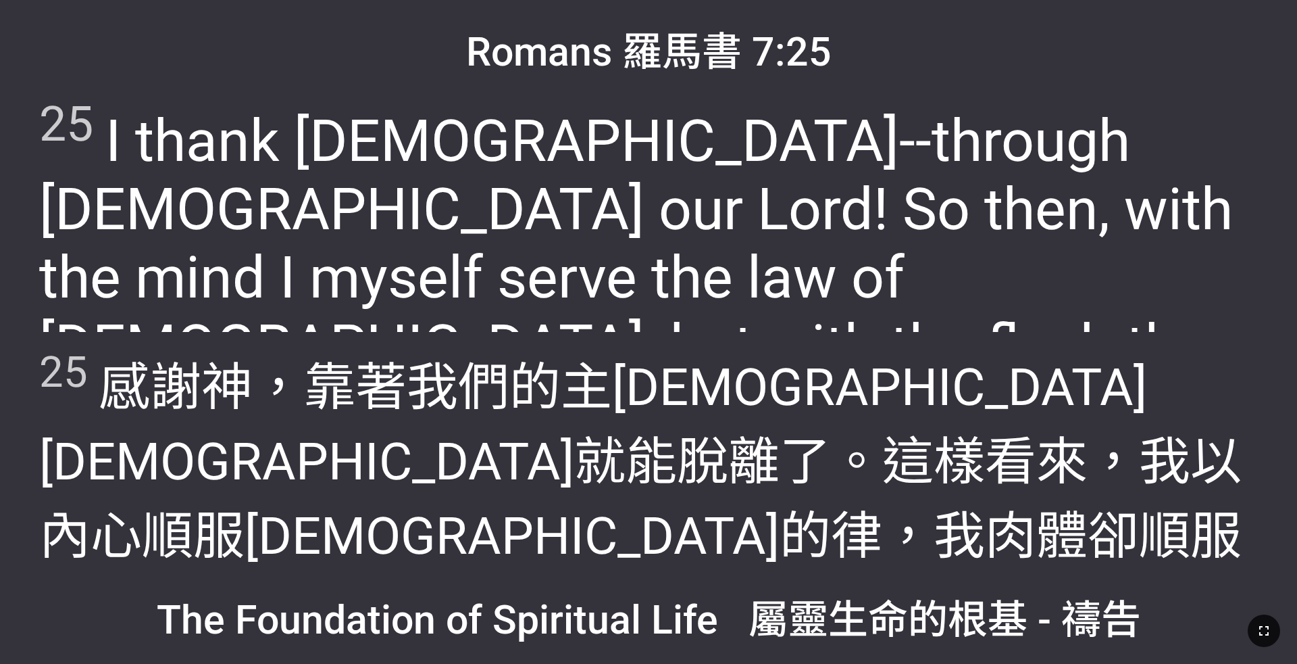 This screenshot has width=1297, height=664. I want to click on wg3563: 順服, so click(641, 573).